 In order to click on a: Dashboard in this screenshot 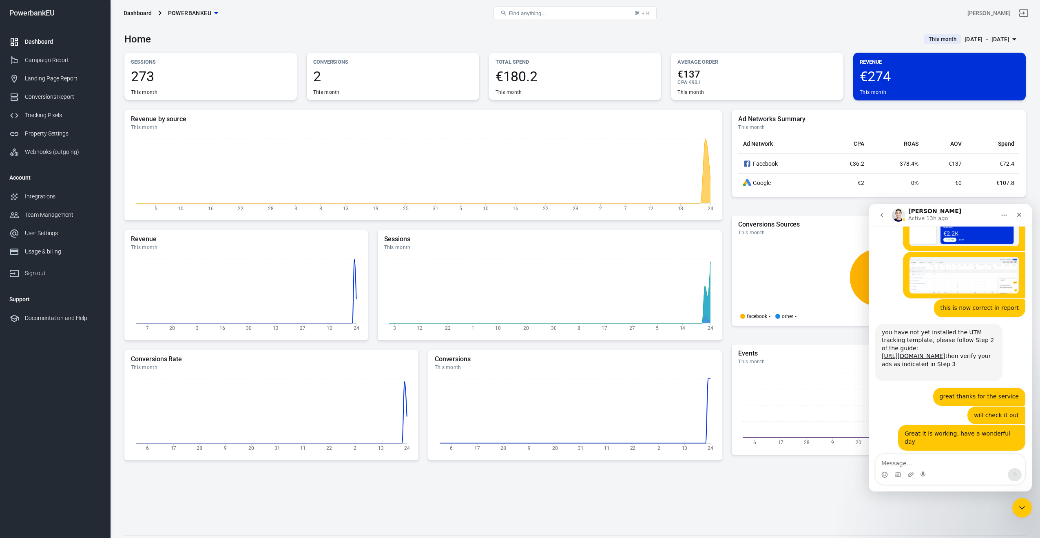, I will do `click(55, 42)`.